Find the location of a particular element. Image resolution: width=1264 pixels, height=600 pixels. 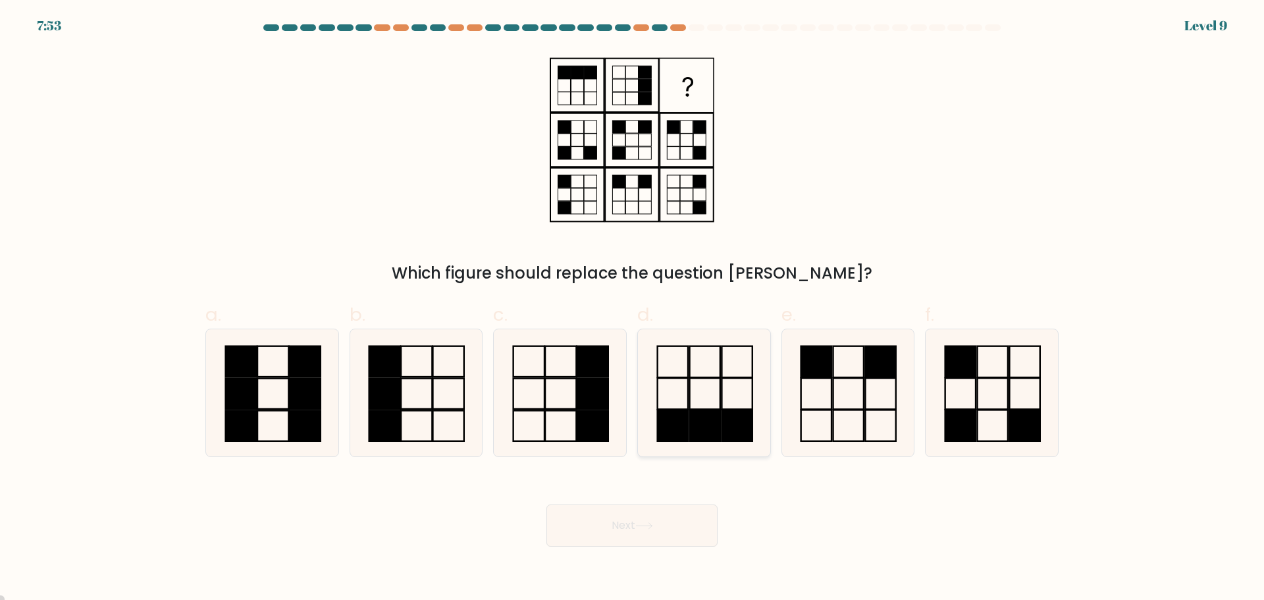

div: 7:53 is located at coordinates (49, 26).